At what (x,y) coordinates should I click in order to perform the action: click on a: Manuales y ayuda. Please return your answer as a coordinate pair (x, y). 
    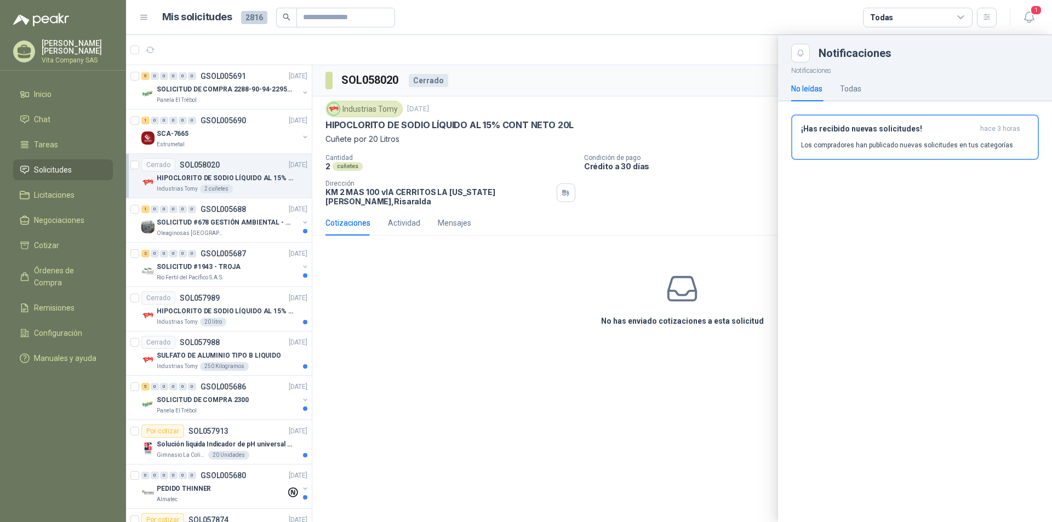
    Looking at the image, I should click on (63, 358).